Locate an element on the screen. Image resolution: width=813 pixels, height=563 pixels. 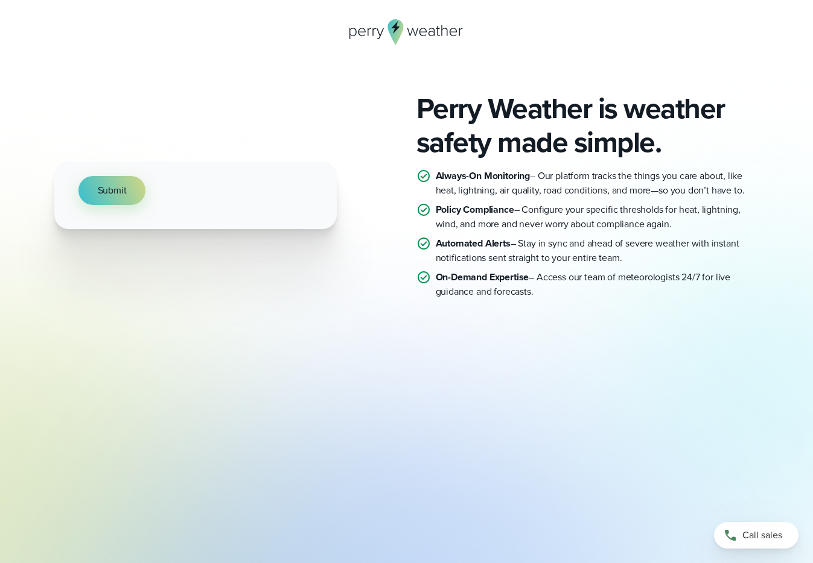
p: – Configure your specific thresholds for heat, lightning, wind, and more and never worry about co... is located at coordinates (597, 217).